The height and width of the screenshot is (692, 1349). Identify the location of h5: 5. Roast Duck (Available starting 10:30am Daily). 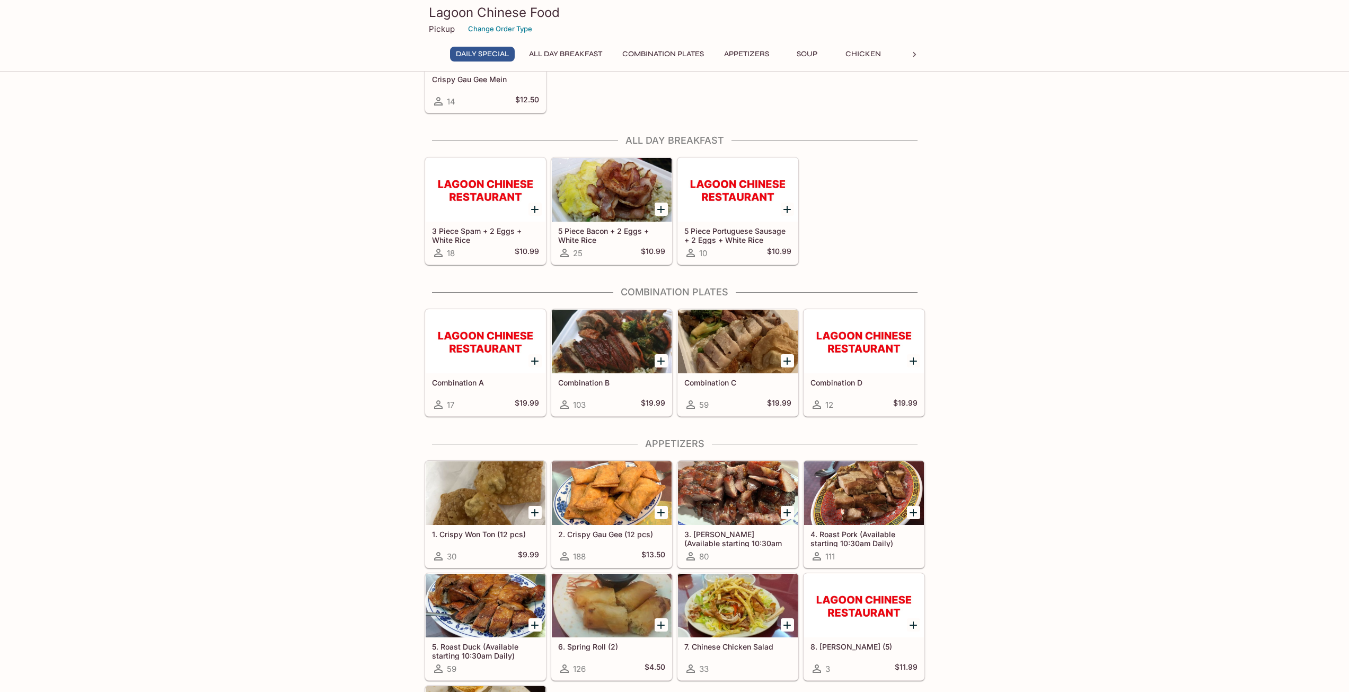
(486, 650).